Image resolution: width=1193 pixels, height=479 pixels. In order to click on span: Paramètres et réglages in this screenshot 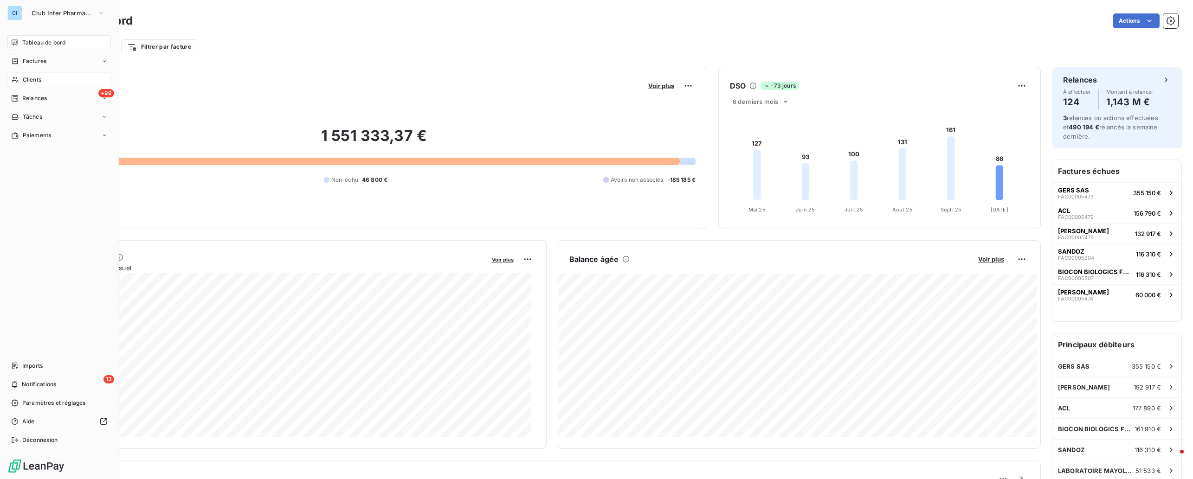, I will do `click(54, 403)`.